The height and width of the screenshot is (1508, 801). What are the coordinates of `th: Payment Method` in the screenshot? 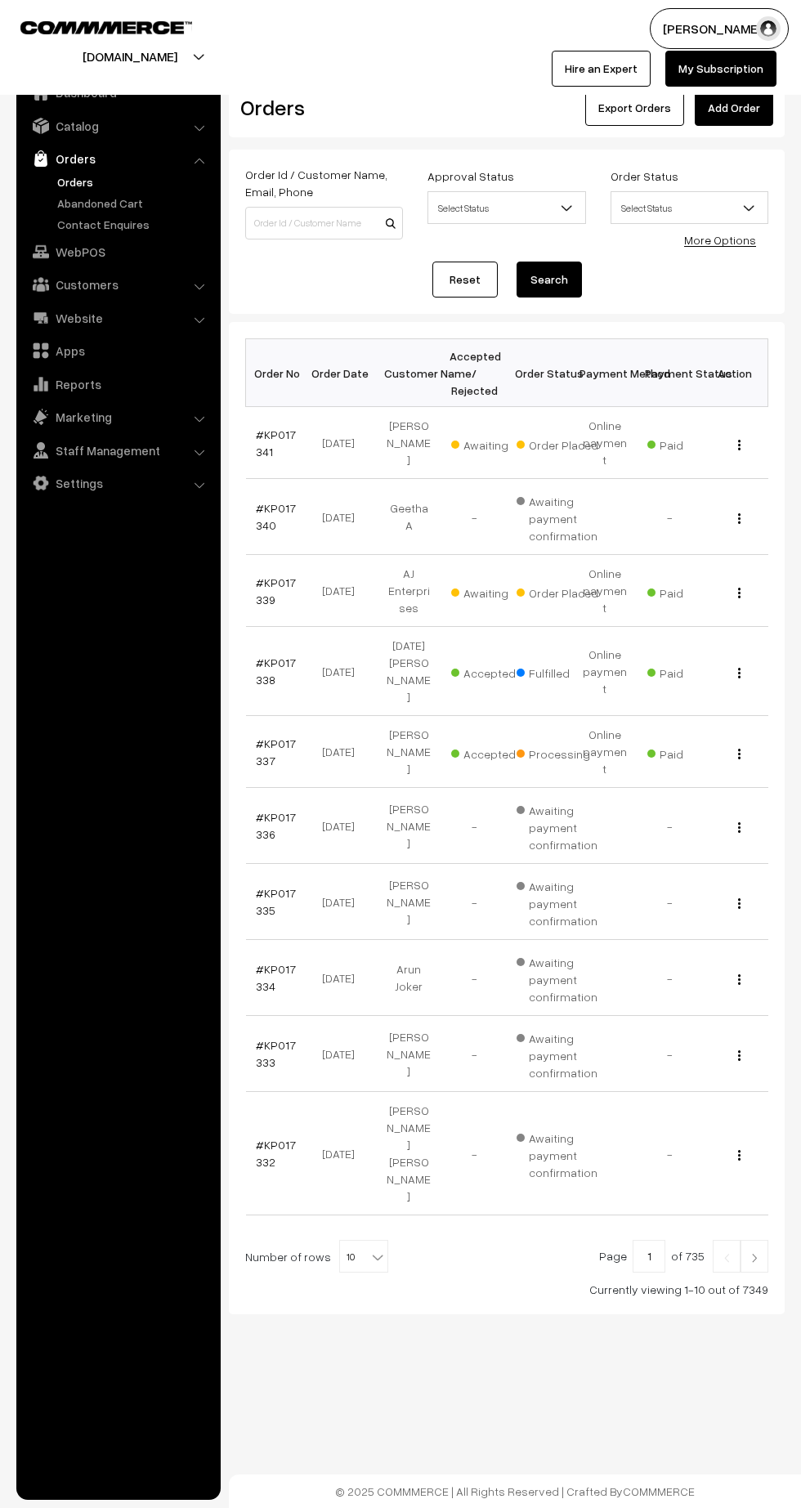 It's located at (605, 373).